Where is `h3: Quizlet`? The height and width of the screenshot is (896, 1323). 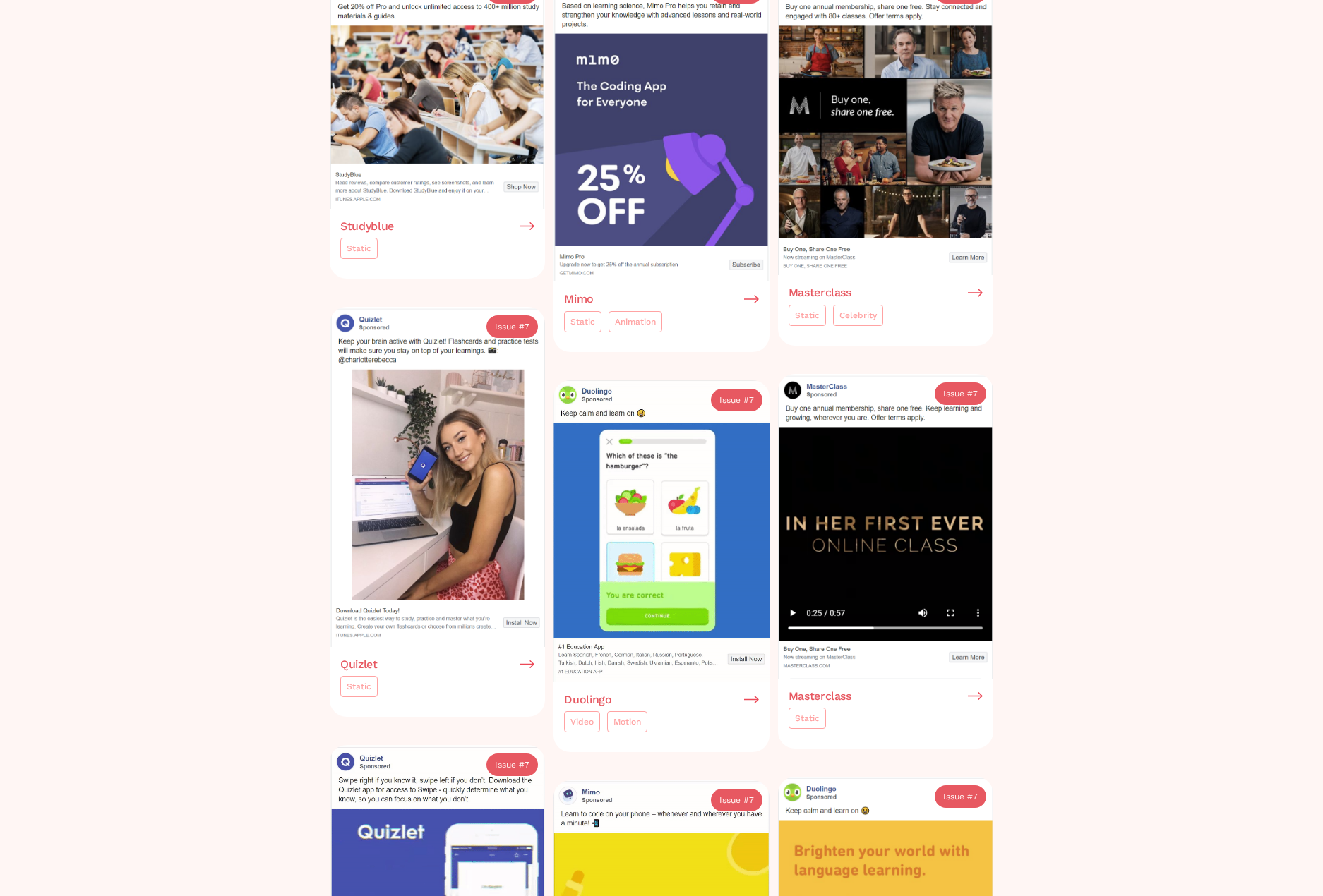
h3: Quizlet is located at coordinates (359, 665).